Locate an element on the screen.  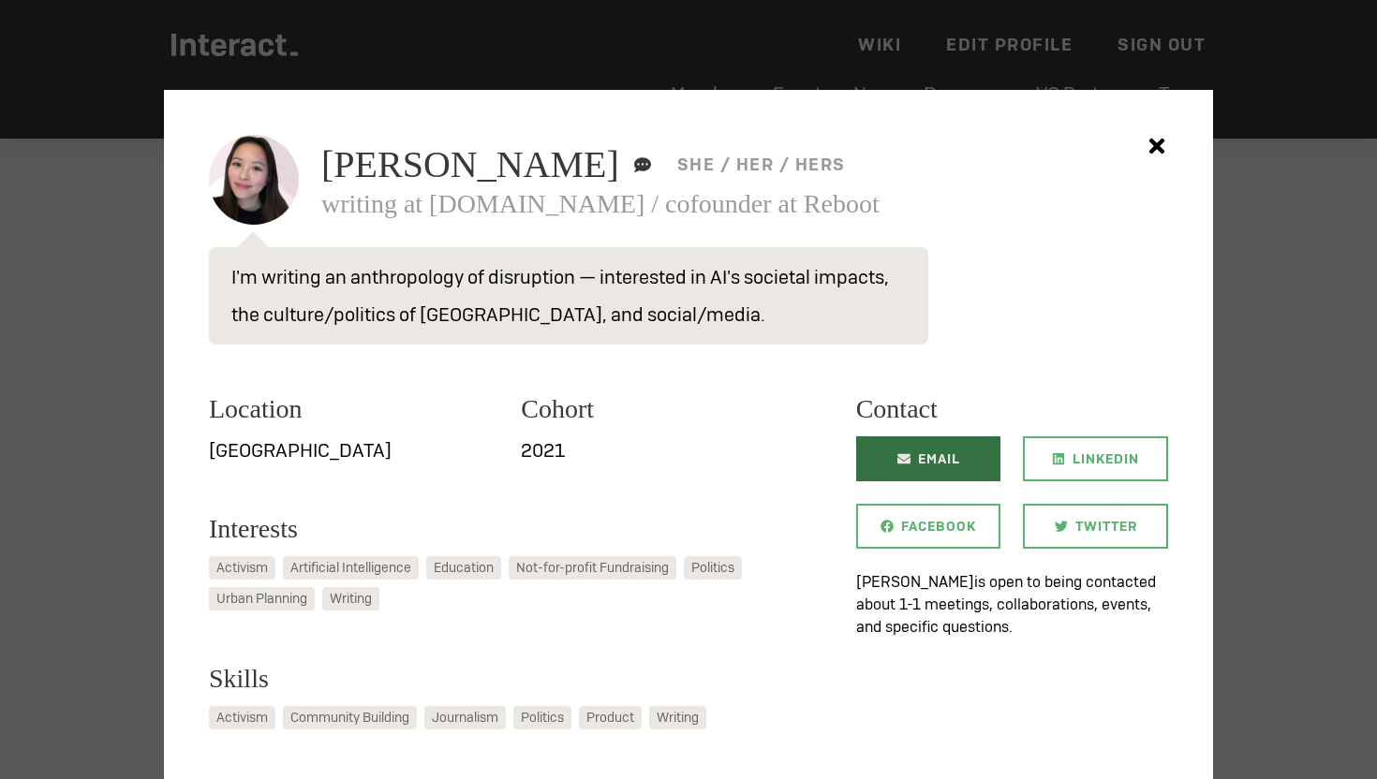
a: Facebook is located at coordinates (928, 526).